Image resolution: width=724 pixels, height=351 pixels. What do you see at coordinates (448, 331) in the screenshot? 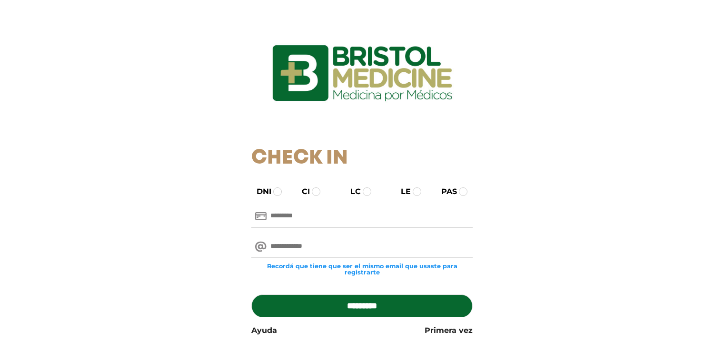
I see `a: Primera vez` at bounding box center [448, 331].